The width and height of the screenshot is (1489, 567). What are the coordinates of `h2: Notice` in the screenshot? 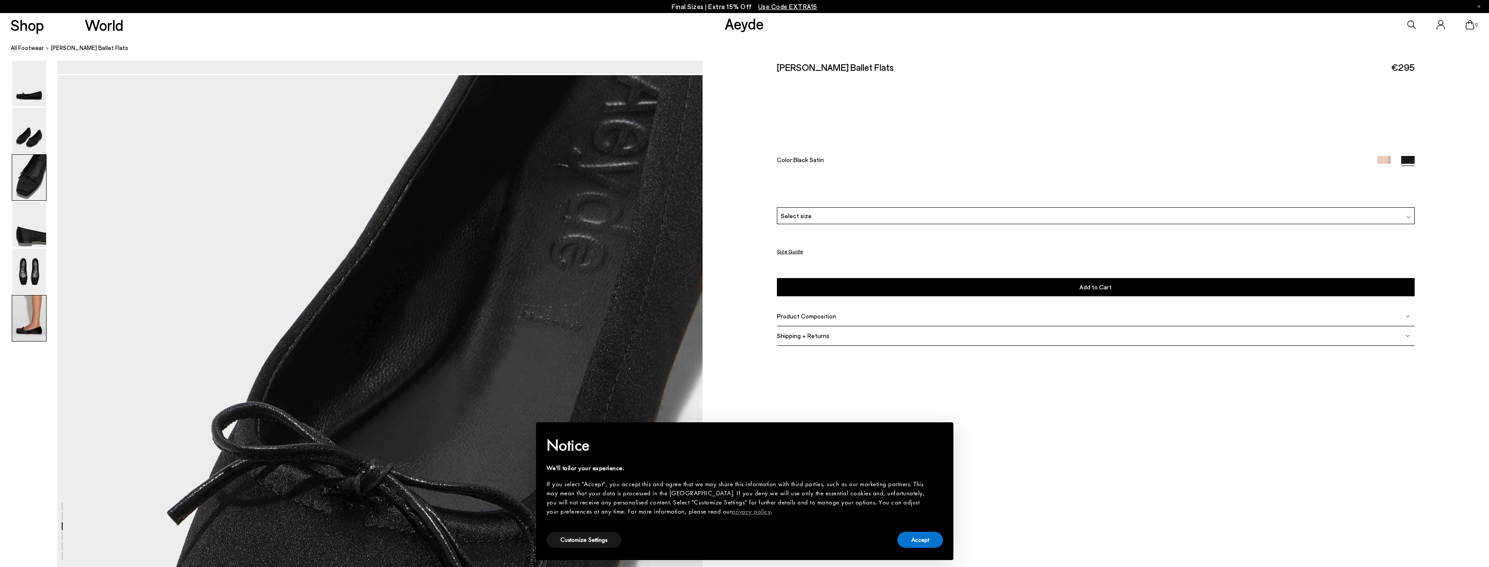 It's located at (738, 446).